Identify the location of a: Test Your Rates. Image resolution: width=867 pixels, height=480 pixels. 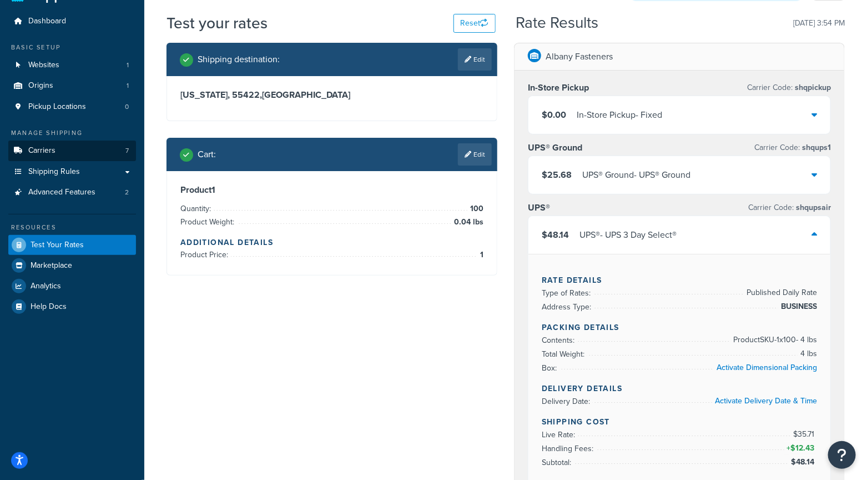
(72, 245).